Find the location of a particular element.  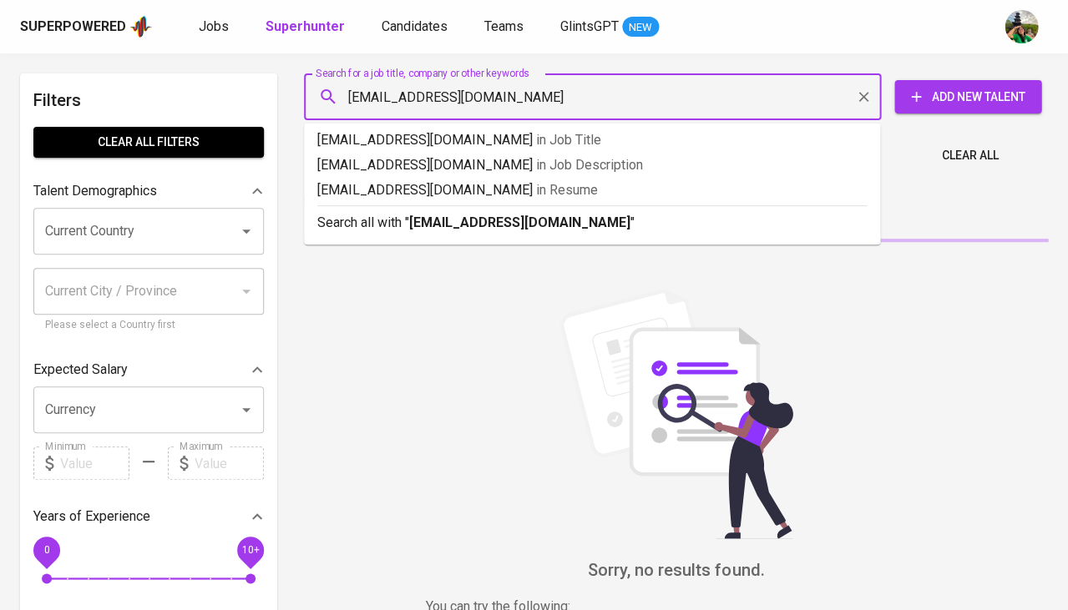

div: Talent Demographics is located at coordinates (149, 191).